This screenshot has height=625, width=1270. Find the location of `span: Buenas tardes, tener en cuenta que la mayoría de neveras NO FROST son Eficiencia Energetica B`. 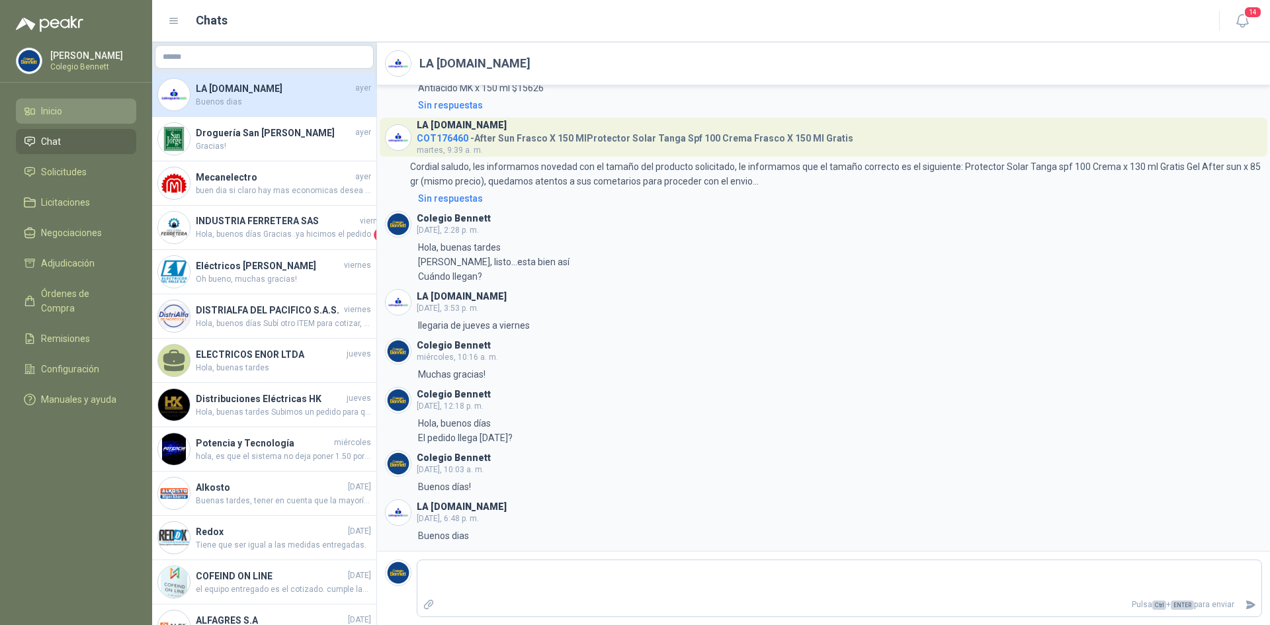

span: Buenas tardes, tener en cuenta que la mayoría de neveras NO FROST son Eficiencia Energetica B is located at coordinates (283, 501).